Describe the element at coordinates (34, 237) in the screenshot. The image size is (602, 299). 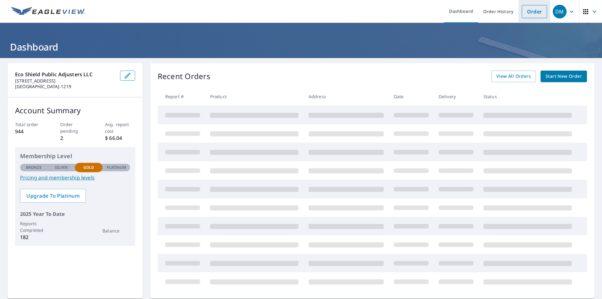
I see `p: 182` at that location.